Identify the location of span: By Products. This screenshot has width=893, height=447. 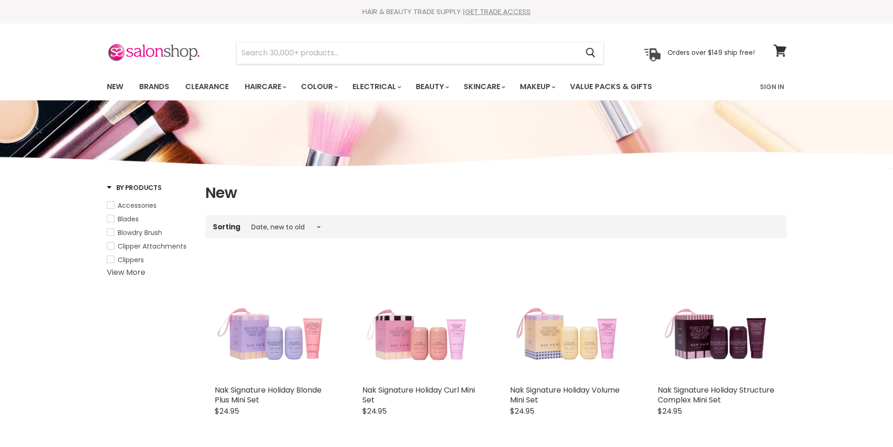
(134, 187).